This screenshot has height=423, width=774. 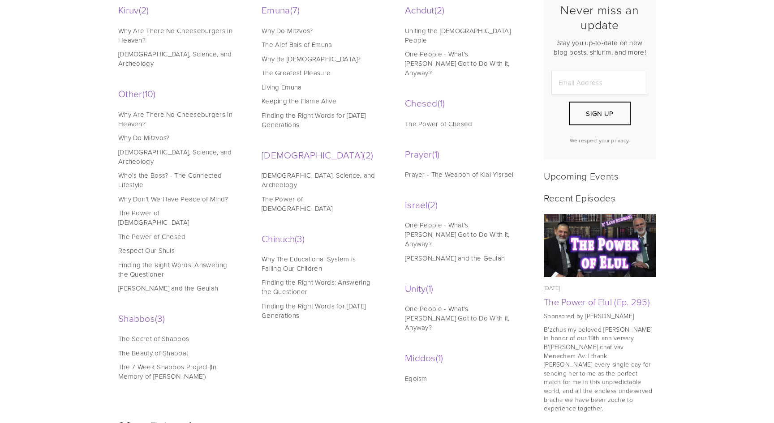 What do you see at coordinates (600, 245) in the screenshot?
I see `img: The Power of Elul (Ep. 295)` at bounding box center [600, 245].